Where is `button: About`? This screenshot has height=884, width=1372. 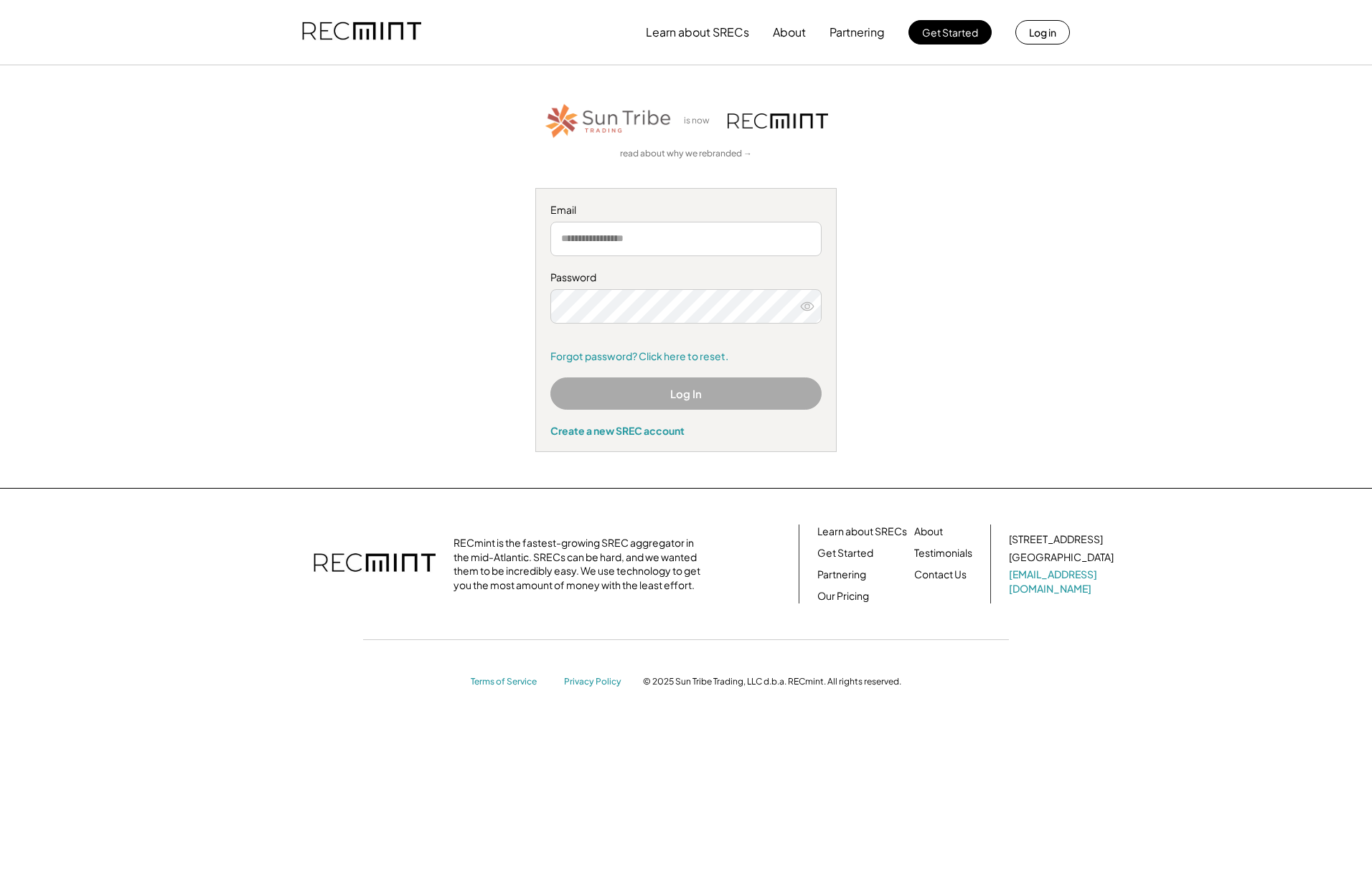
button: About is located at coordinates (790, 32).